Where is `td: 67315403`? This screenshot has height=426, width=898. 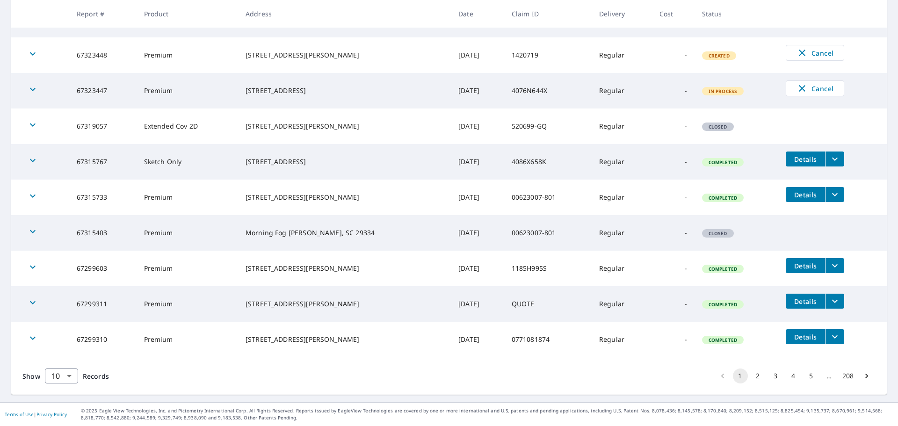
td: 67315403 is located at coordinates (103, 233).